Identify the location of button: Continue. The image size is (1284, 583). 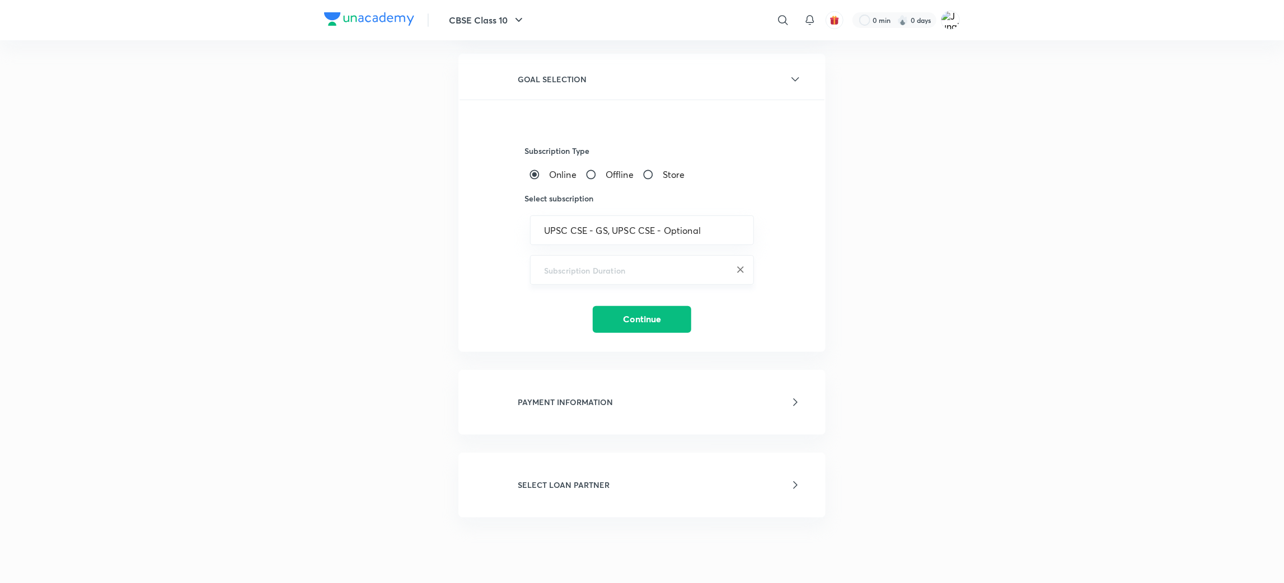
(642, 320).